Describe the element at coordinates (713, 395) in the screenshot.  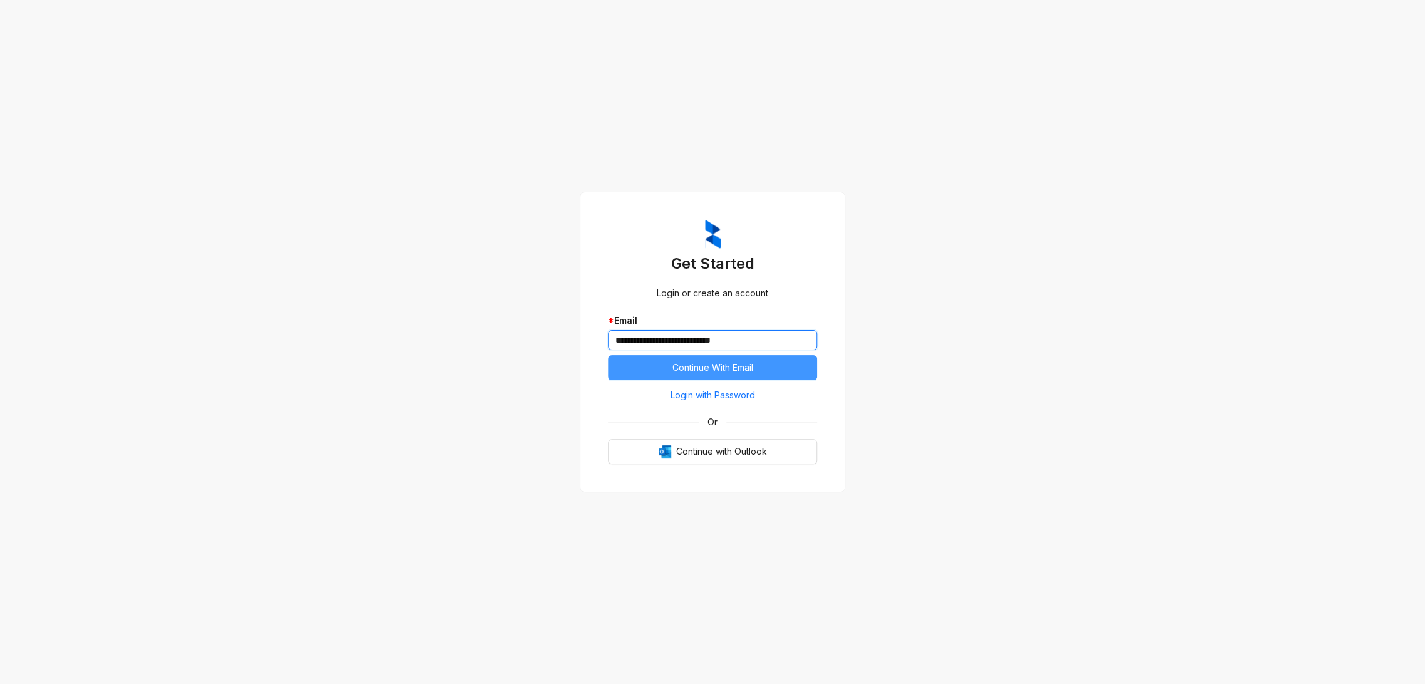
I see `span: Login with Password` at that location.